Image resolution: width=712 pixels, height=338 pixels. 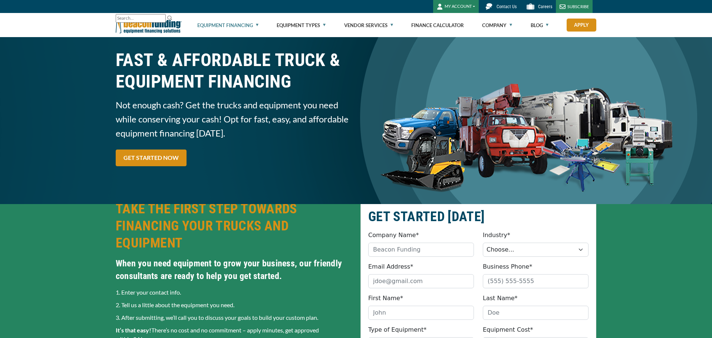 What do you see at coordinates (133, 330) in the screenshot?
I see `strong: It’s that easy!` at bounding box center [133, 330].